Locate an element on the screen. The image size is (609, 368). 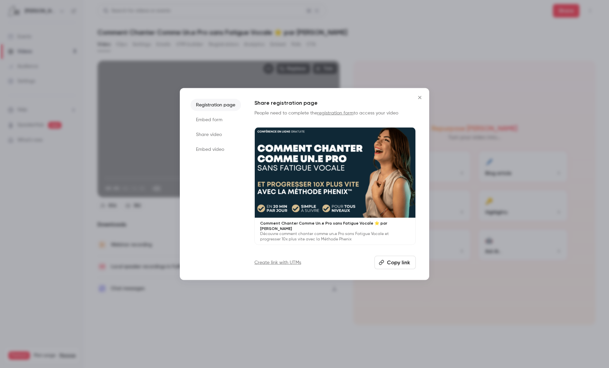
li: Embed video is located at coordinates (216, 149).